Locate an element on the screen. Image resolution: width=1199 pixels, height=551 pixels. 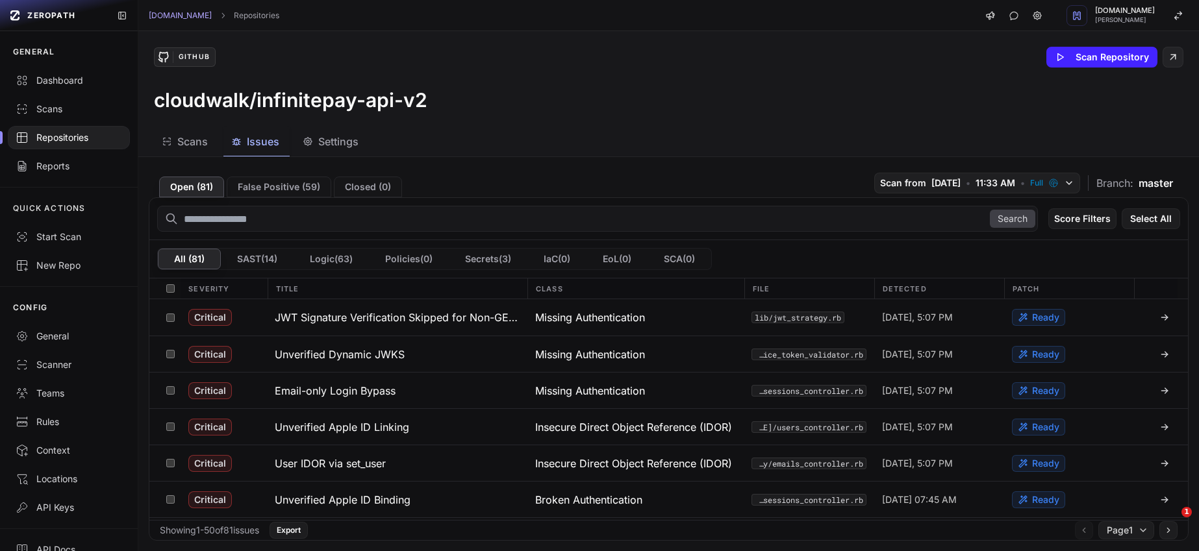
a: ZEROPATH is located at coordinates (56, 16).